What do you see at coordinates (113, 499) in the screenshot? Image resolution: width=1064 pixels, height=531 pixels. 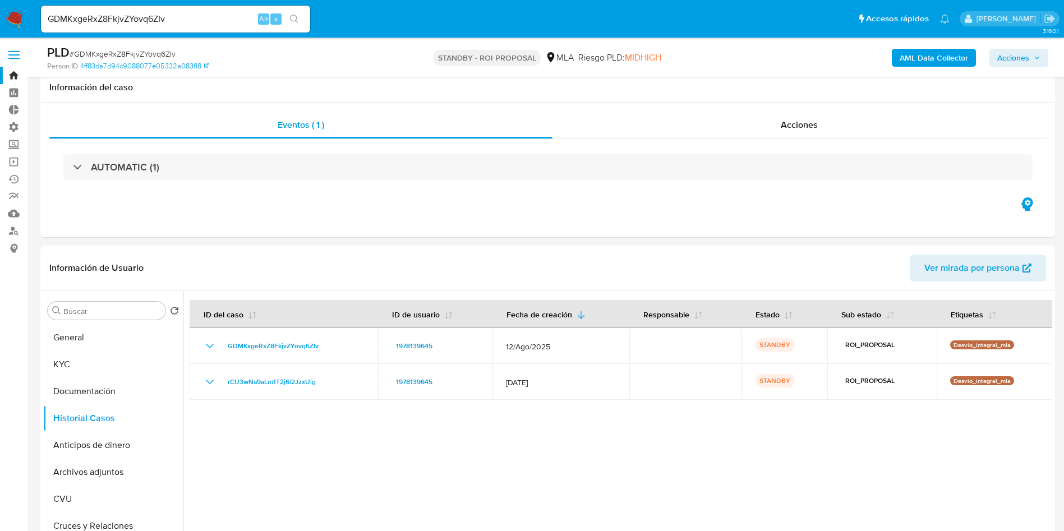 I see `button: CVU` at bounding box center [113, 499].